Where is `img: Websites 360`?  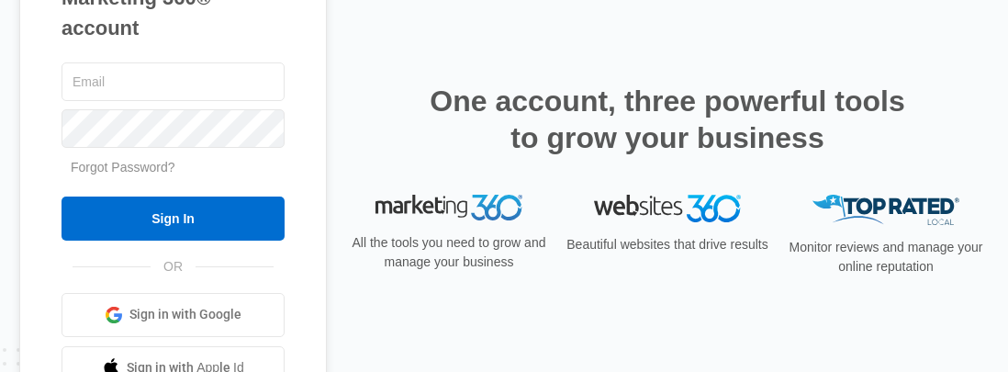 img: Websites 360 is located at coordinates (667, 207).